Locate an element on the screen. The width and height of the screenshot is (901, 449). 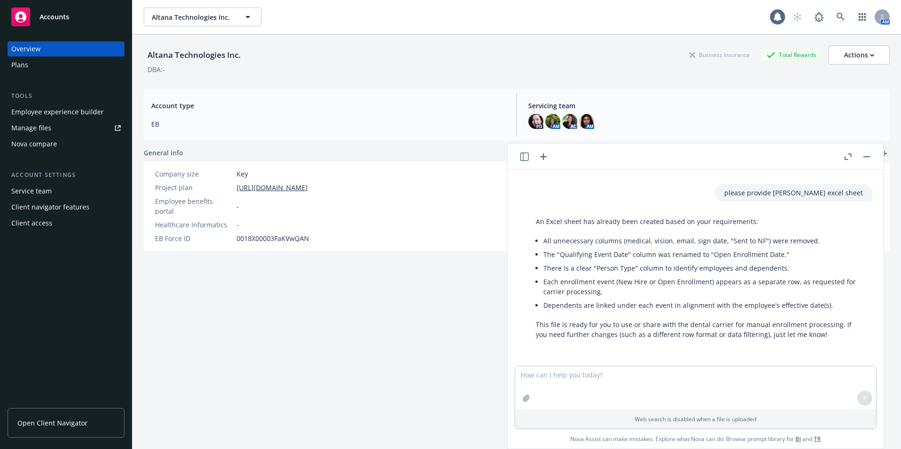
div: Healthcare Informatics is located at coordinates (194, 225).